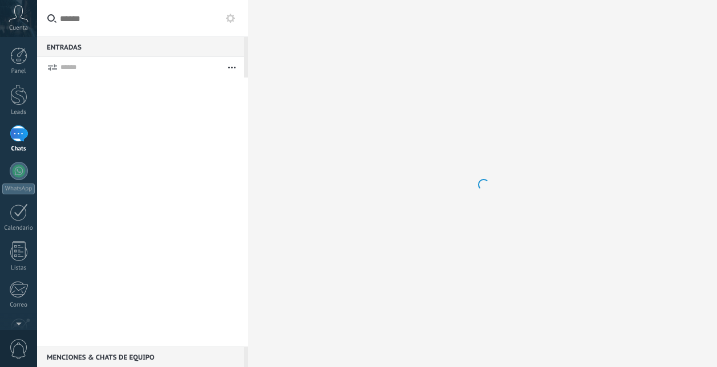 Image resolution: width=717 pixels, height=367 pixels. What do you see at coordinates (140, 47) in the screenshot?
I see `div: Entradas` at bounding box center [140, 47].